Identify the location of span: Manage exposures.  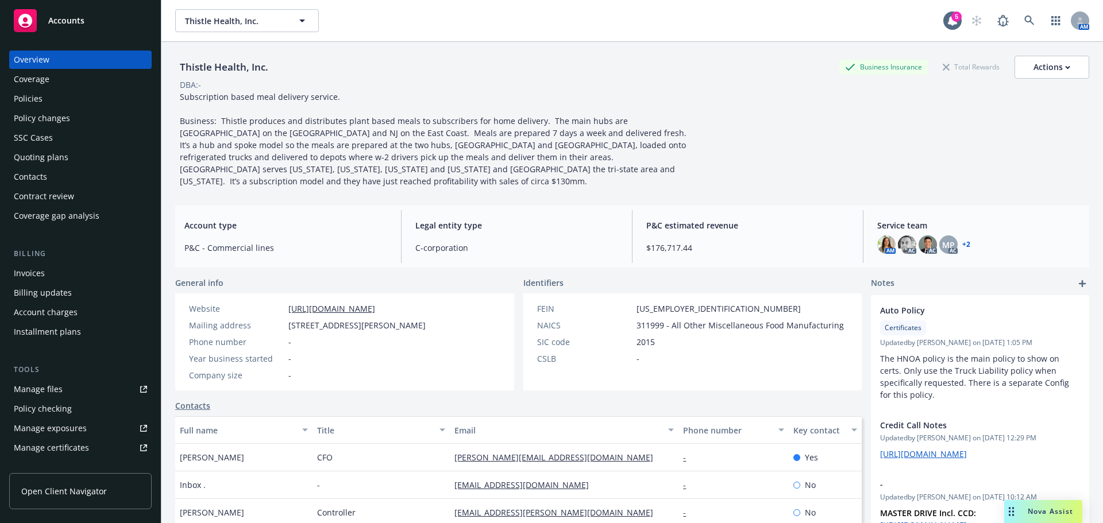
(80, 429).